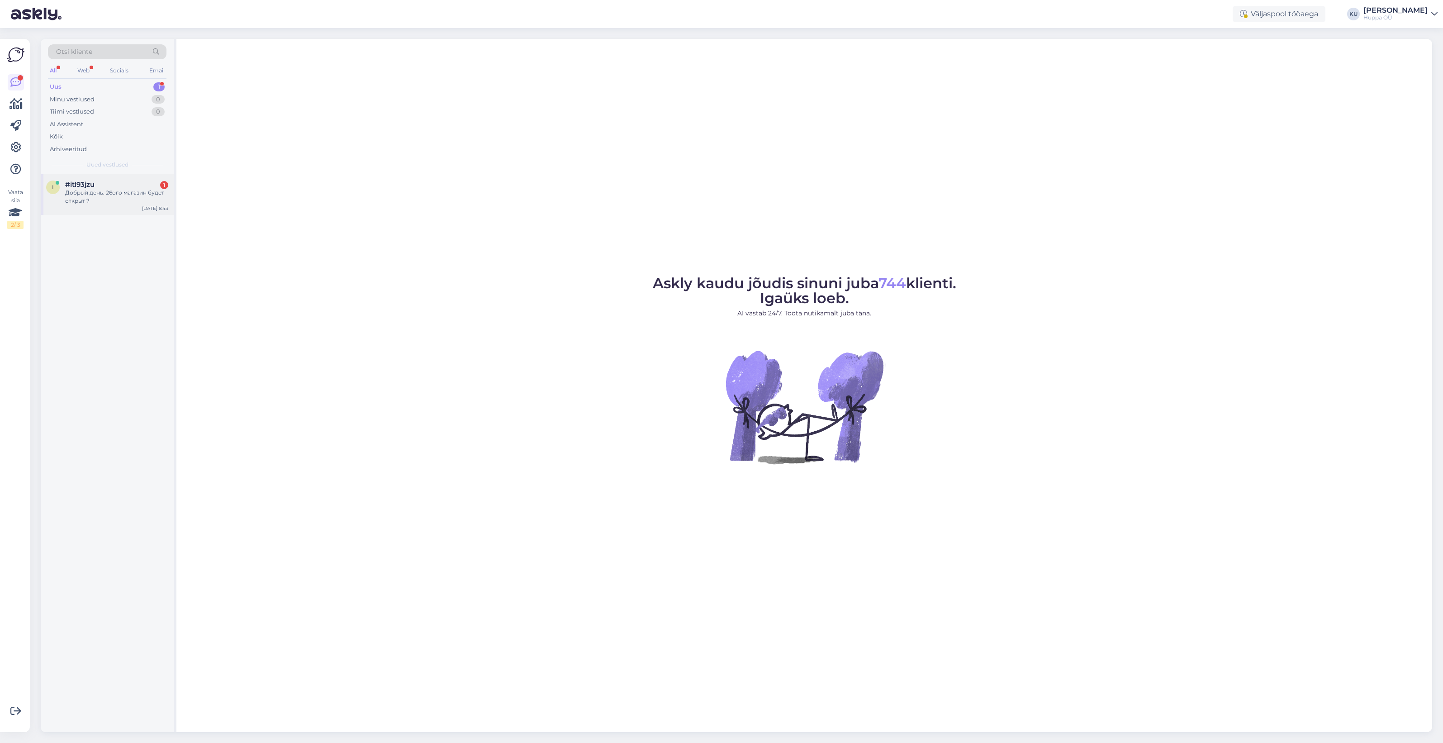 This screenshot has width=1443, height=743. I want to click on div: Email, so click(157, 71).